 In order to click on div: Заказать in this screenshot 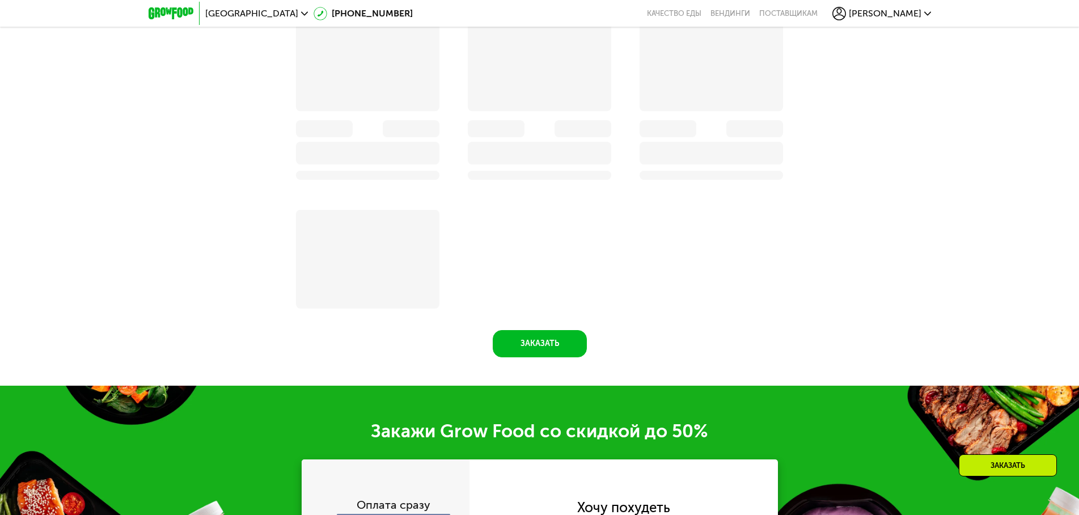, I will do `click(1007, 465)`.